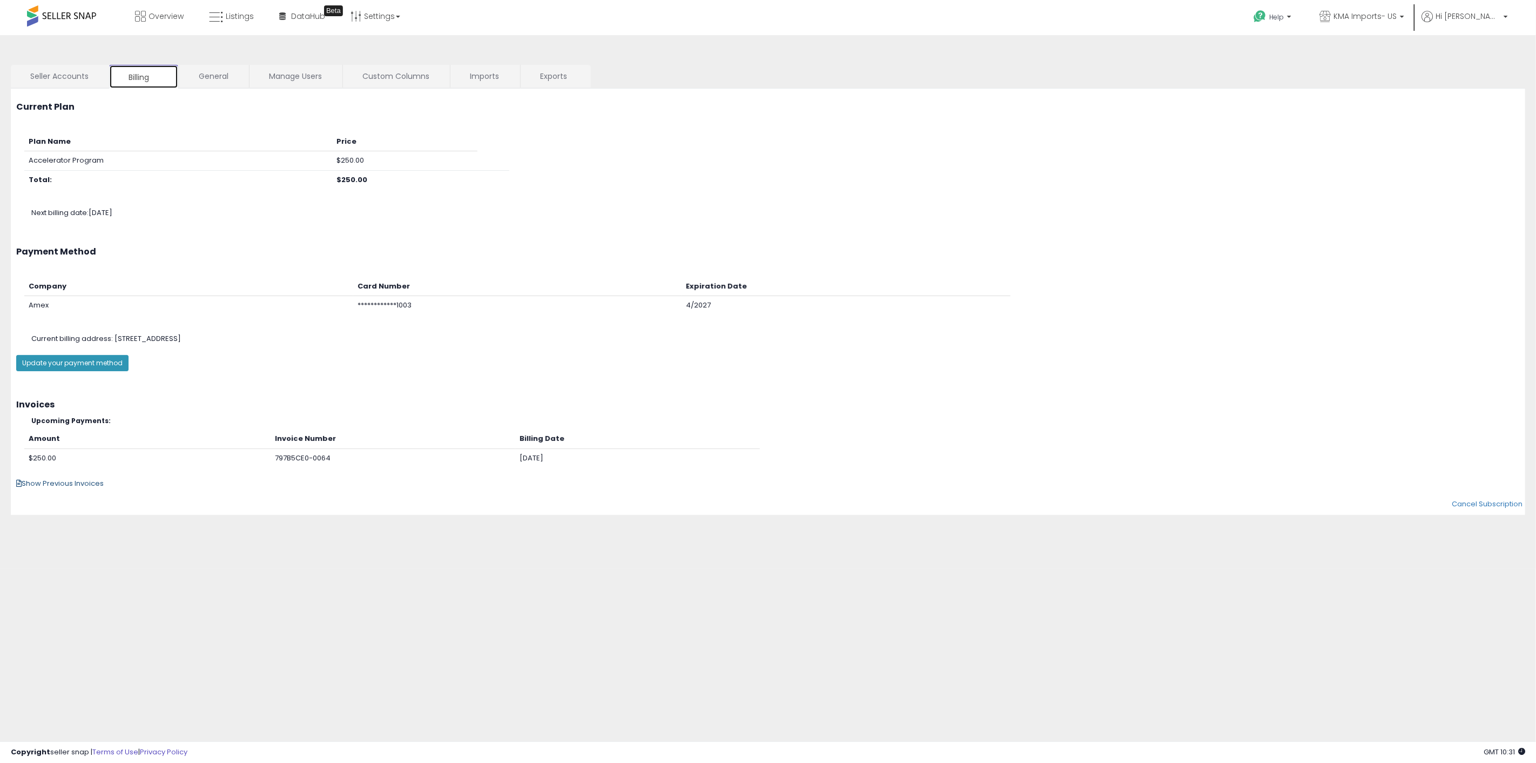 The width and height of the screenshot is (1536, 763). I want to click on a: Billing, so click(144, 77).